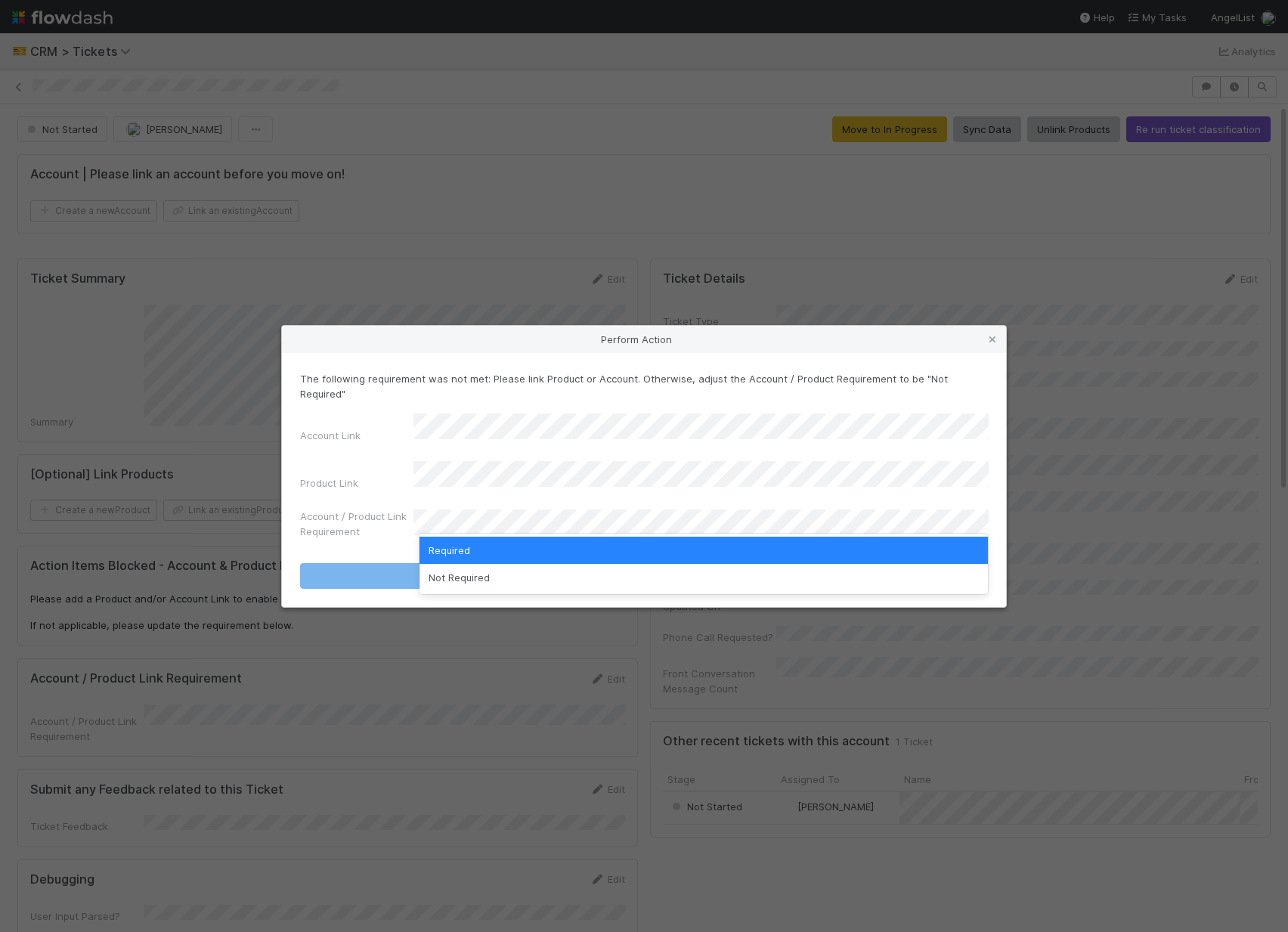 Image resolution: width=1288 pixels, height=932 pixels. What do you see at coordinates (356, 524) in the screenshot?
I see `label: Account / Product Link Requirement` at bounding box center [356, 524].